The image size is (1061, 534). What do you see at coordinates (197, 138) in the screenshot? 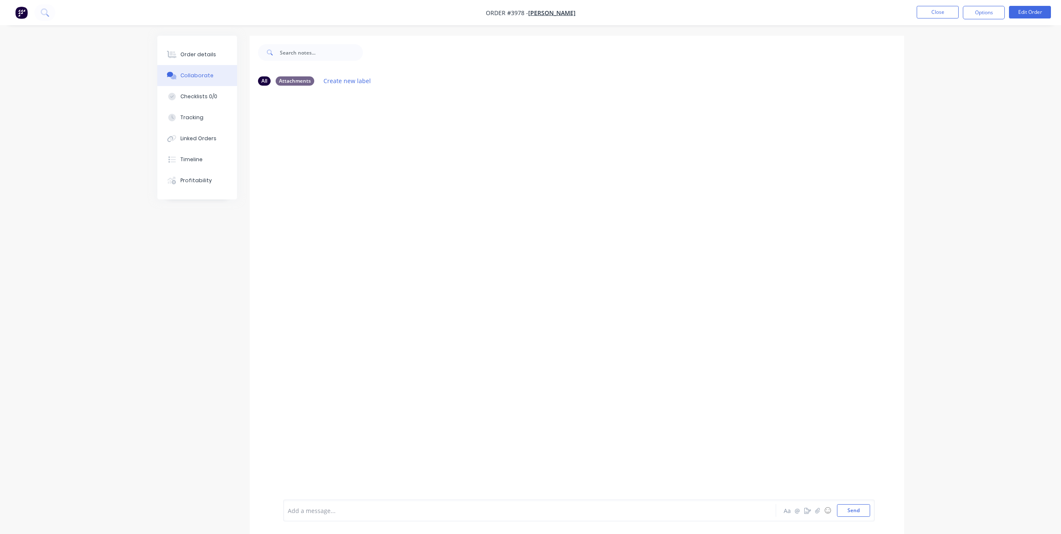
I see `button: Linked Orders` at bounding box center [197, 138].